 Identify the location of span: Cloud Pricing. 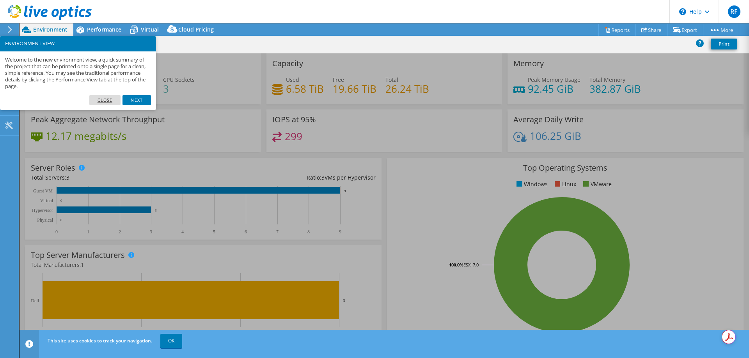
(196, 29).